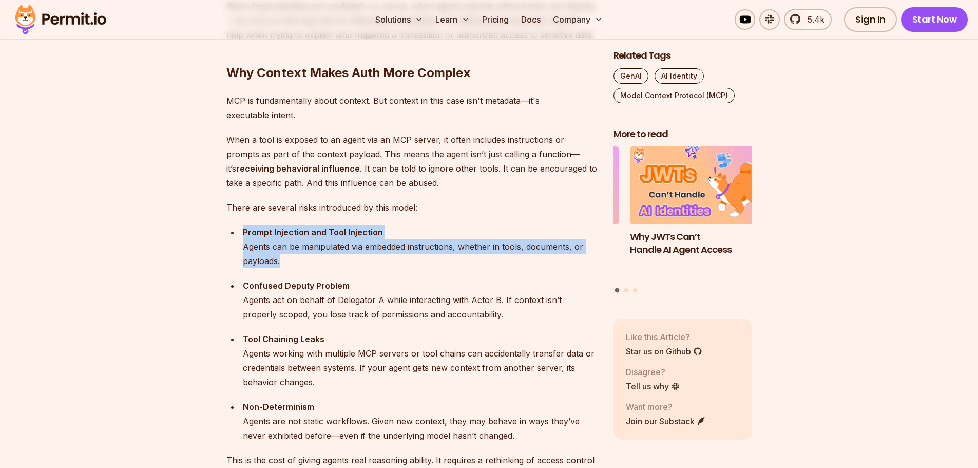 This screenshot has height=468, width=978. I want to click on div: Agents working with multiple MCP servers or tool chains can accidentally transfer data or credent..., so click(420, 360).